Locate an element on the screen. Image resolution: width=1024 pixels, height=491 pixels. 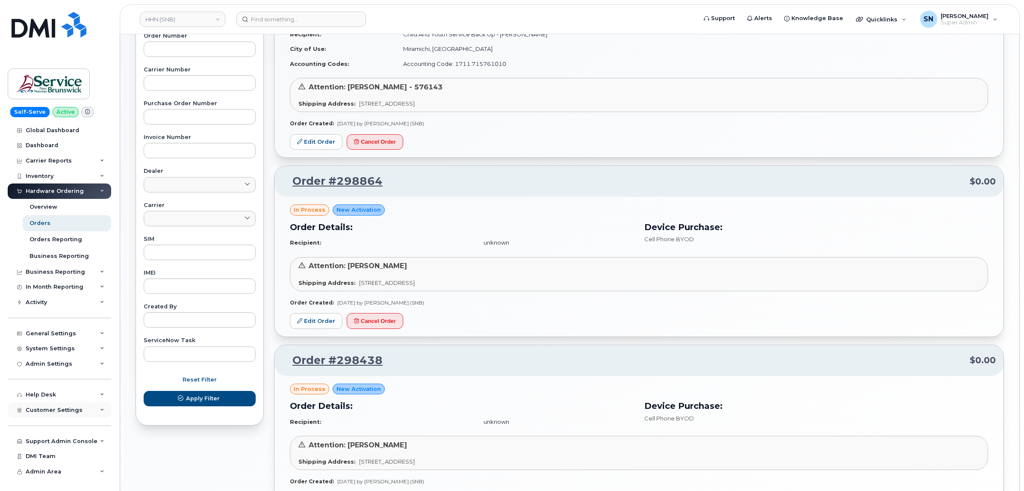
a: Knowledge Base is located at coordinates (813, 18).